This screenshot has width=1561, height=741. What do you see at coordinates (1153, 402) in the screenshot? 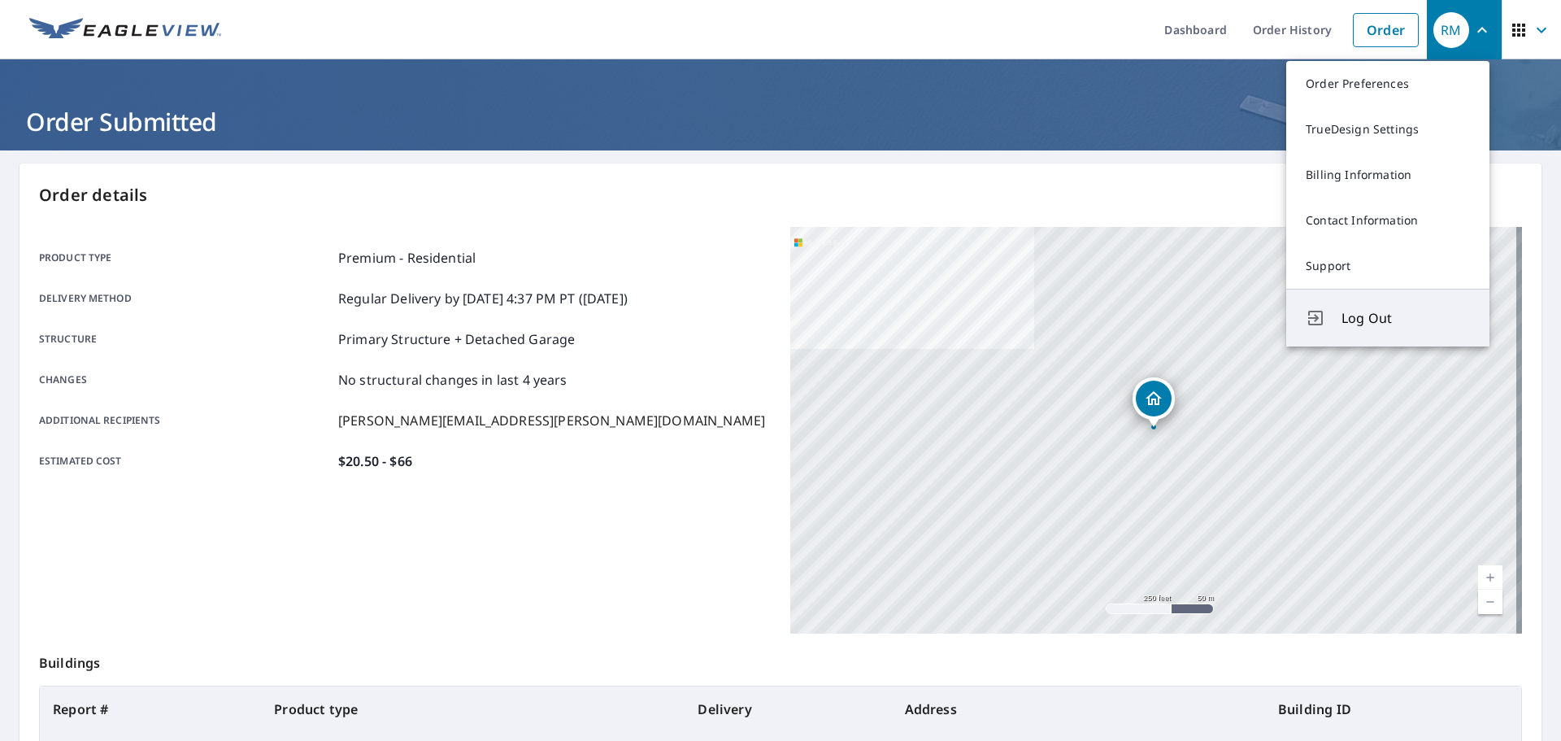
I see `div: Dropped pin, building 1, Residential property, 120 49th Avenue Pl NW Hickory, NC 28601` at bounding box center [1153, 402].